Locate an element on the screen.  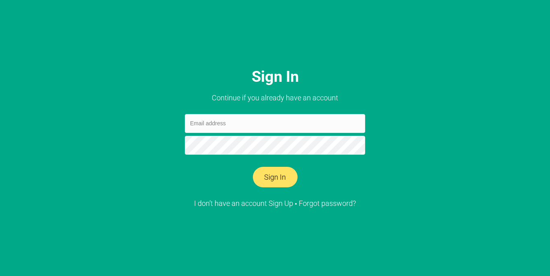
a: I don’t have an account Sign Up is located at coordinates (243, 203).